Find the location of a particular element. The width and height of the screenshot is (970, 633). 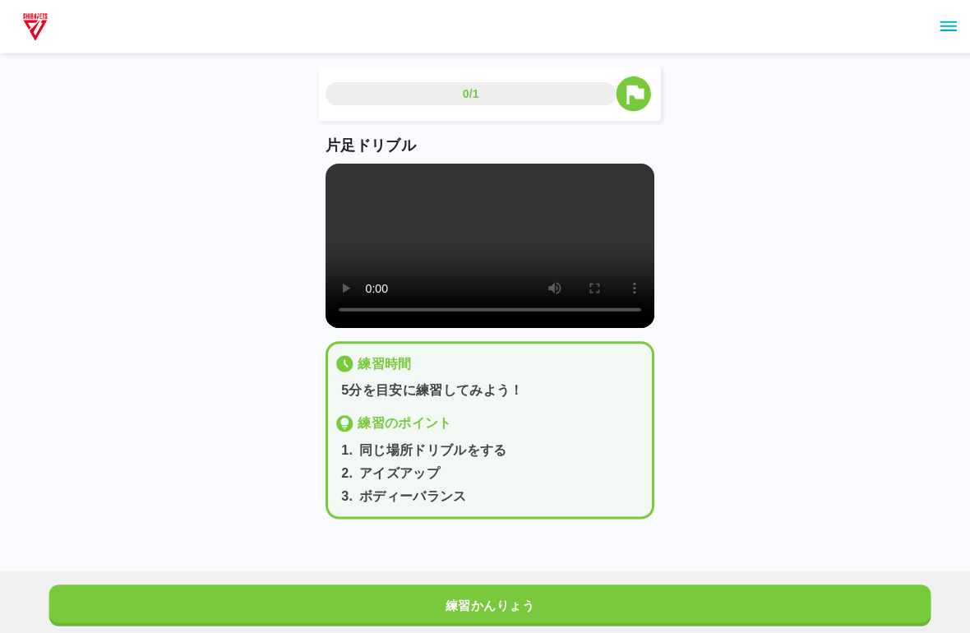

p: 2 . is located at coordinates (343, 468).